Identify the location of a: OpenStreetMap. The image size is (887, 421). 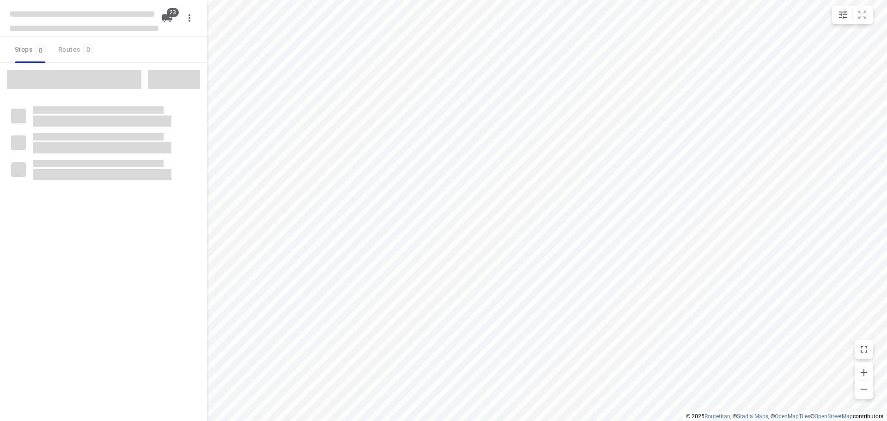
(834, 416).